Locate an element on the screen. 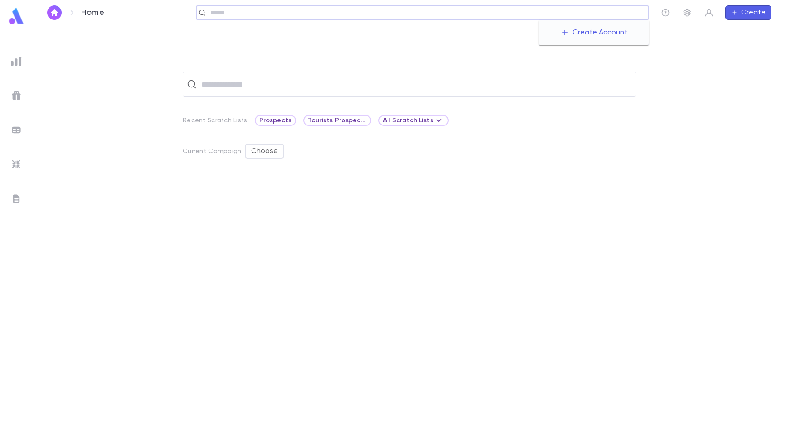 This screenshot has width=786, height=433. button: Choose is located at coordinates (264, 151).